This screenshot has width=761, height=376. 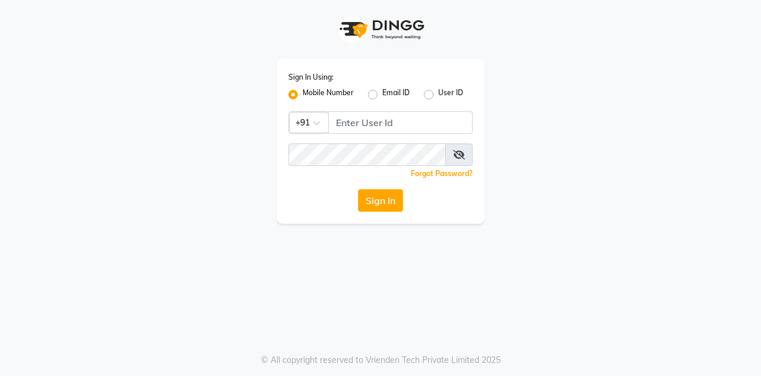 I want to click on label: User ID, so click(x=451, y=95).